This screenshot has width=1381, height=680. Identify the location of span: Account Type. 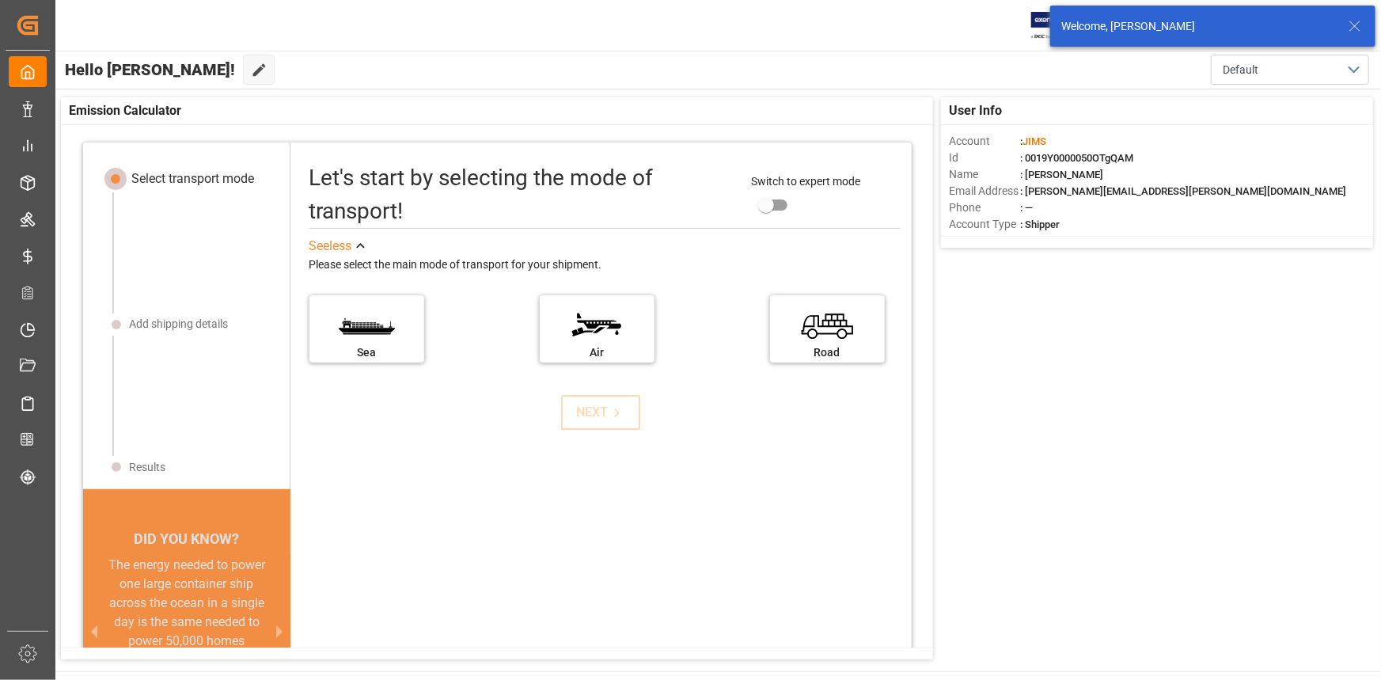
(985, 224).